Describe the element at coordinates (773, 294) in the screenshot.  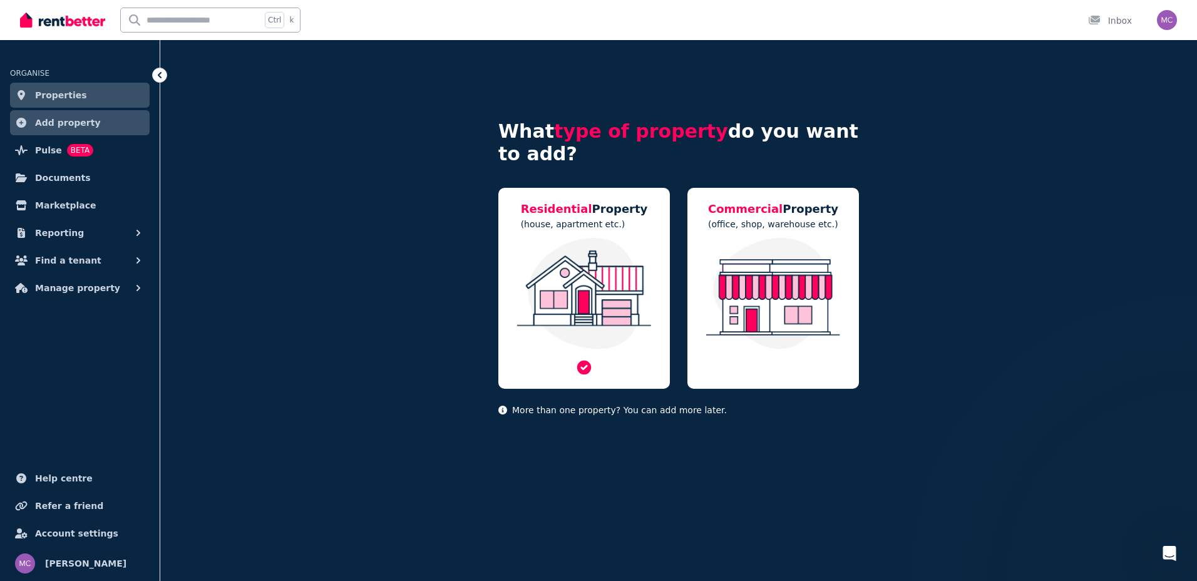
I see `img: Commercial Property` at that location.